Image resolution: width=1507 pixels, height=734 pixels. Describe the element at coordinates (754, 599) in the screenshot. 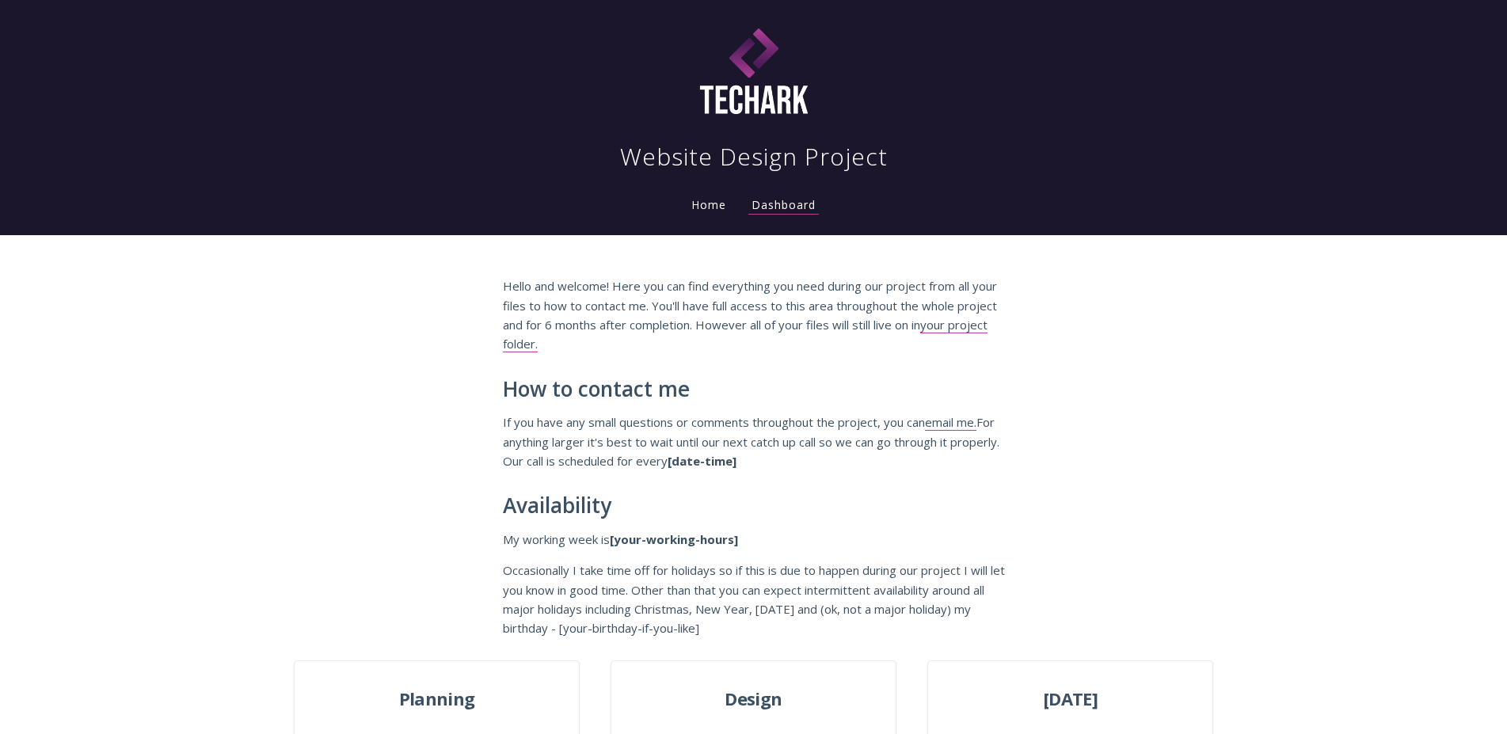

I see `p: Occasionally I take time off for holidays so if this is due to happen during our project I will l...` at that location.